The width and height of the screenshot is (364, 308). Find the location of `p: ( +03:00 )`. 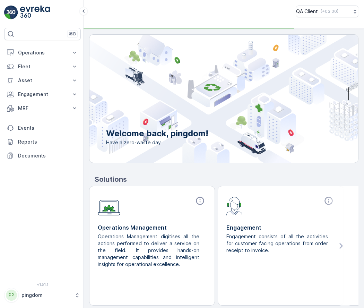

p: ( +03:00 ) is located at coordinates (330, 11).